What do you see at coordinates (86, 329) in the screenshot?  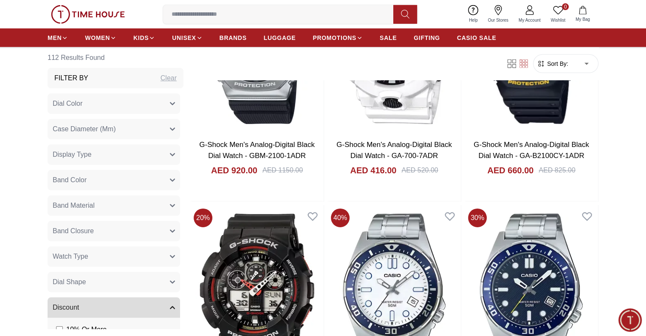 I see `span: 10 % Or More` at bounding box center [86, 329].